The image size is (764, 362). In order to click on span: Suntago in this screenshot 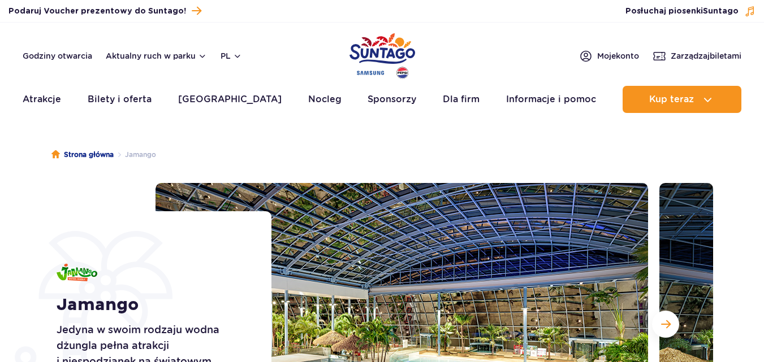, I will do `click(720, 11)`.